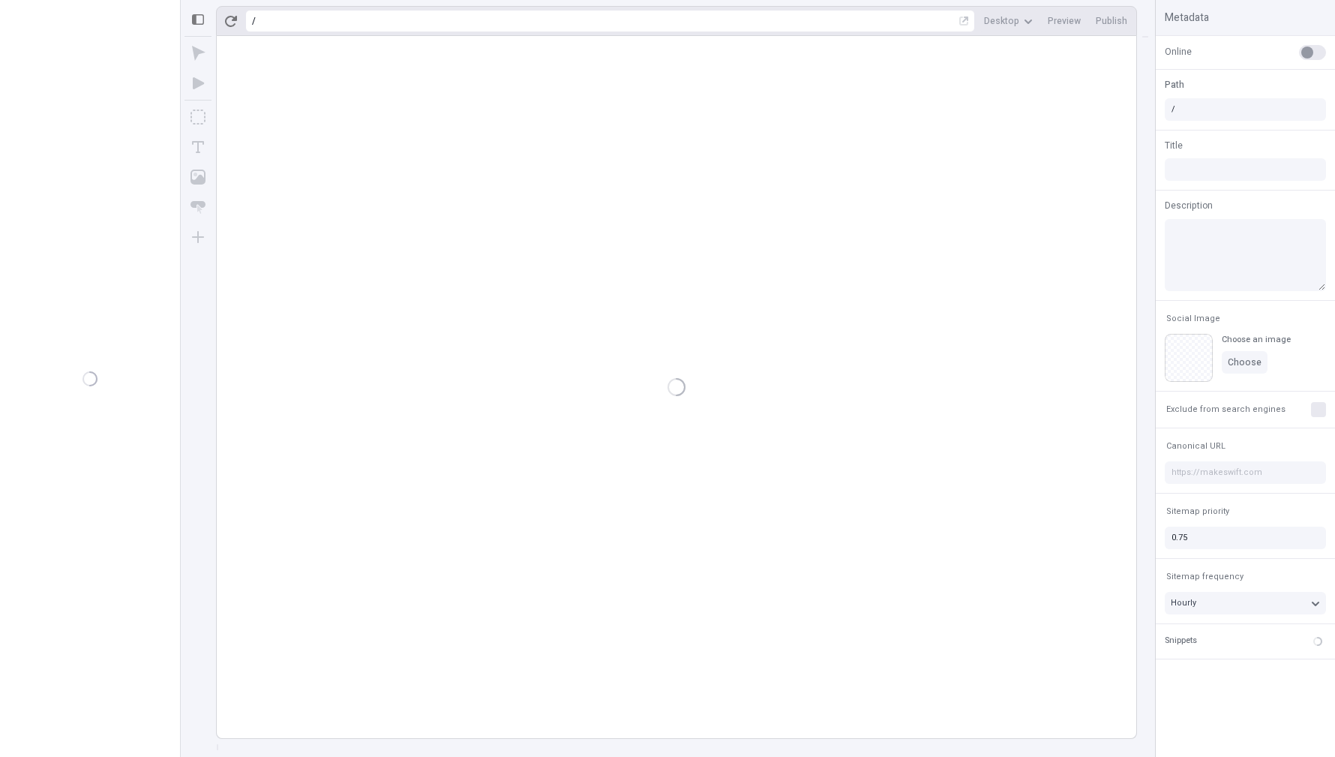 Image resolution: width=1335 pixels, height=757 pixels. Describe the element at coordinates (1064, 21) in the screenshot. I see `span: Preview` at that location.